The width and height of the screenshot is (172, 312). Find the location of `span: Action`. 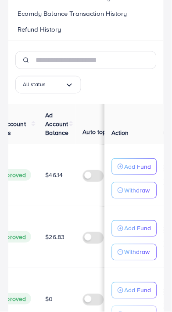

span: Action is located at coordinates (121, 133).